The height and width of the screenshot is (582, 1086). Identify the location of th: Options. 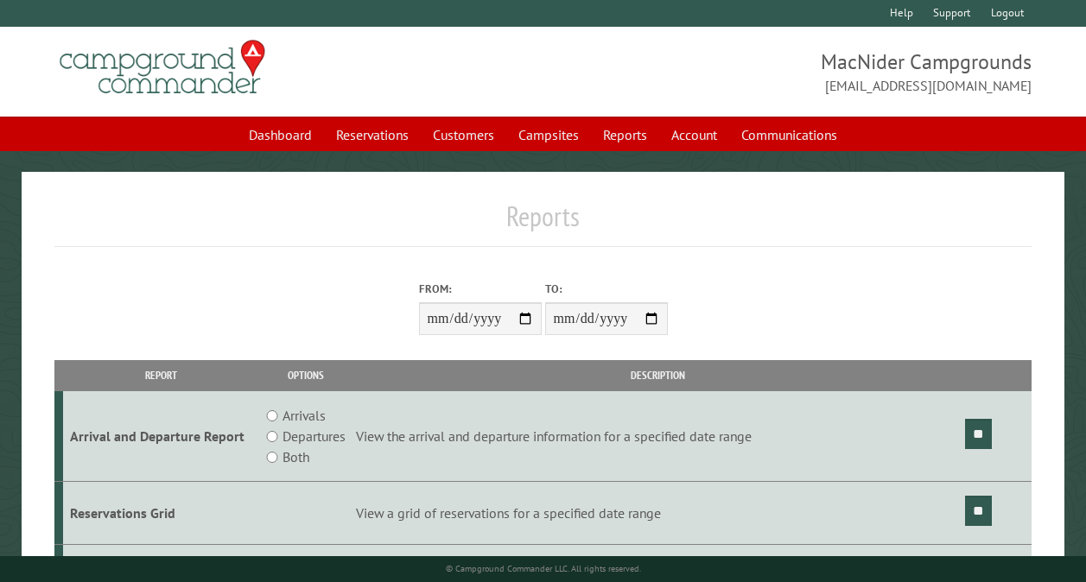
(306, 375).